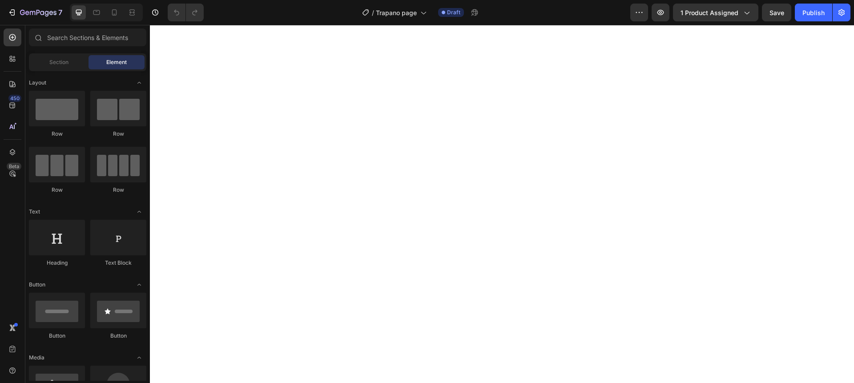  What do you see at coordinates (15, 98) in the screenshot?
I see `div: 450` at bounding box center [15, 98].